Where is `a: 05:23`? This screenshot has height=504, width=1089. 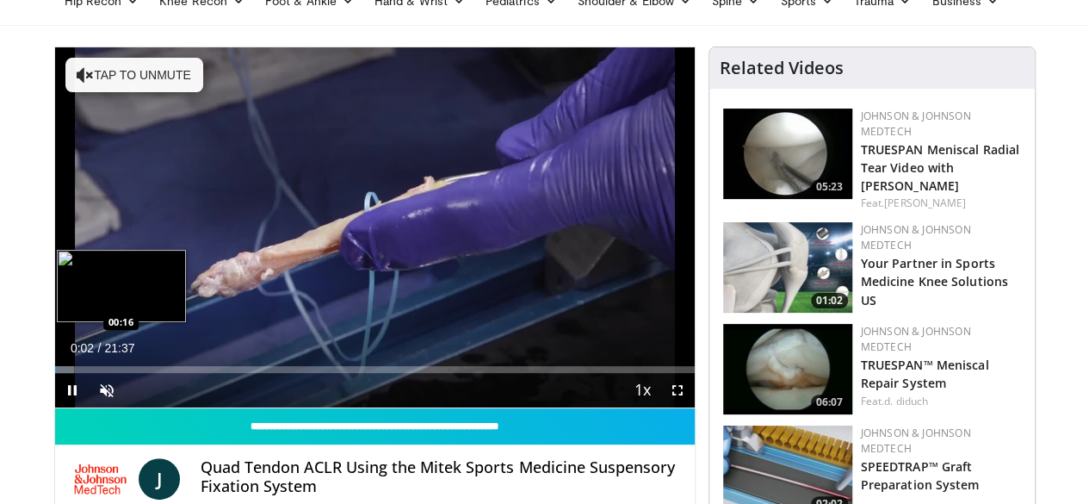 a: 05:23 is located at coordinates (788, 153).